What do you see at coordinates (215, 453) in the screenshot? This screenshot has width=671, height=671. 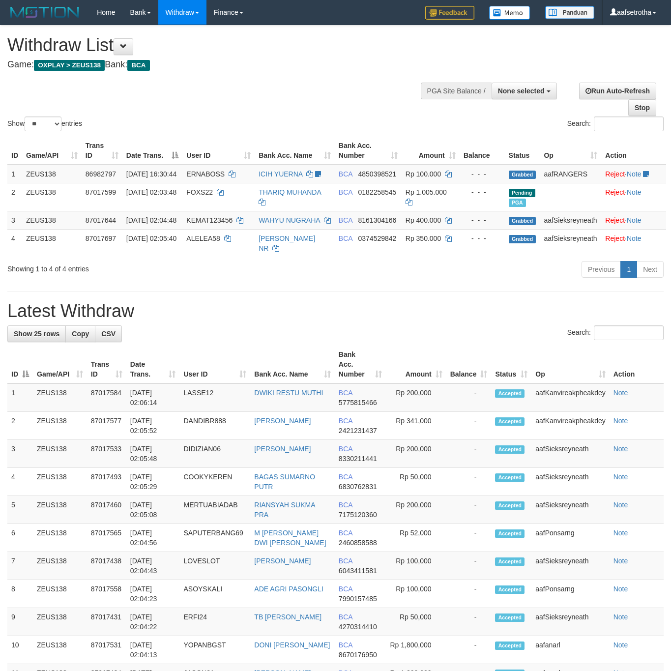 I see `td: DIDIZIAN06` at bounding box center [215, 453].